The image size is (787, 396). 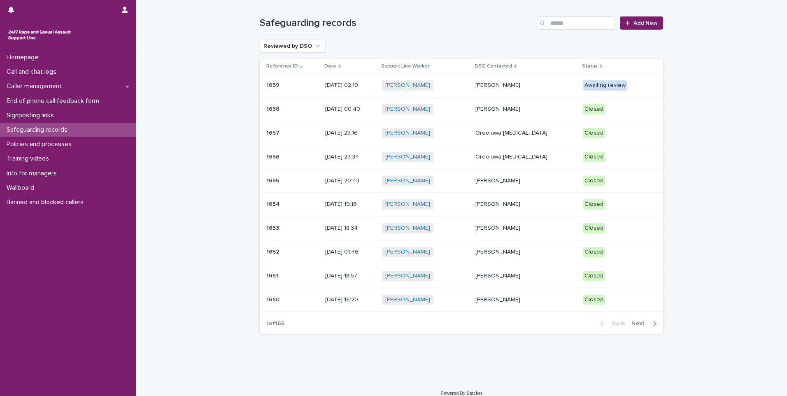 What do you see at coordinates (274, 84) in the screenshot?
I see `p: 1659` at bounding box center [274, 84].